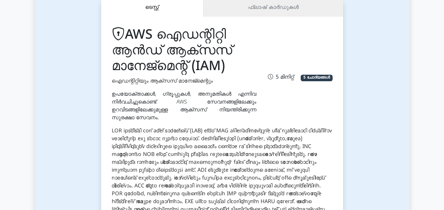 The height and width of the screenshot is (210, 444). Describe the element at coordinates (284, 77) in the screenshot. I see `font: 5 മിനിറ്റ്` at that location.